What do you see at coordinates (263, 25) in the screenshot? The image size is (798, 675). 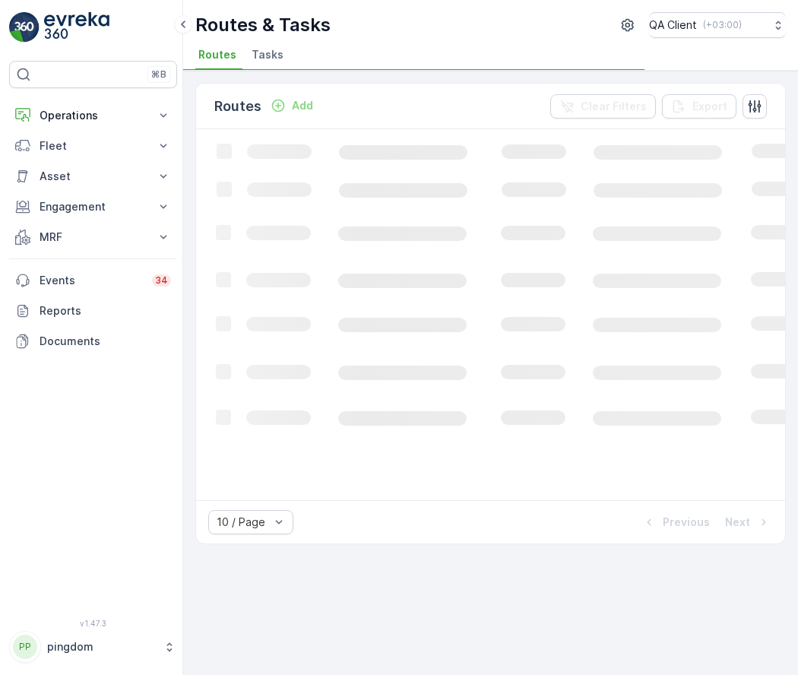 I see `p: Routes & Tasks` at bounding box center [263, 25].